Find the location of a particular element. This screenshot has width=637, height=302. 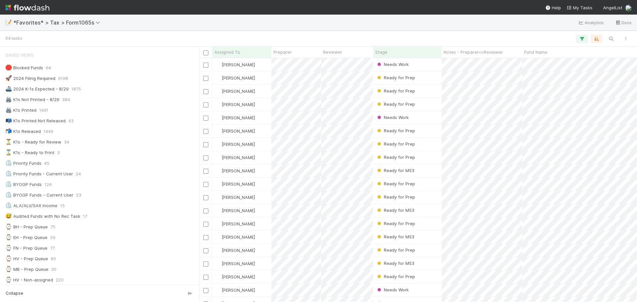

div: 2024 Filing Required is located at coordinates (30, 78).